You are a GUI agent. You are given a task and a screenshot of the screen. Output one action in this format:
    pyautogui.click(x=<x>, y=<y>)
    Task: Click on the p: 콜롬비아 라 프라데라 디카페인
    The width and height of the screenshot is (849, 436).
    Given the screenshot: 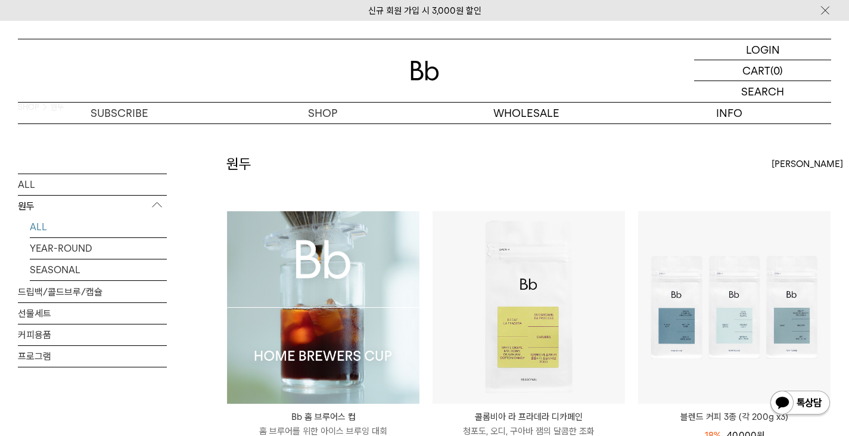 What is the action you would take?
    pyautogui.click(x=529, y=417)
    